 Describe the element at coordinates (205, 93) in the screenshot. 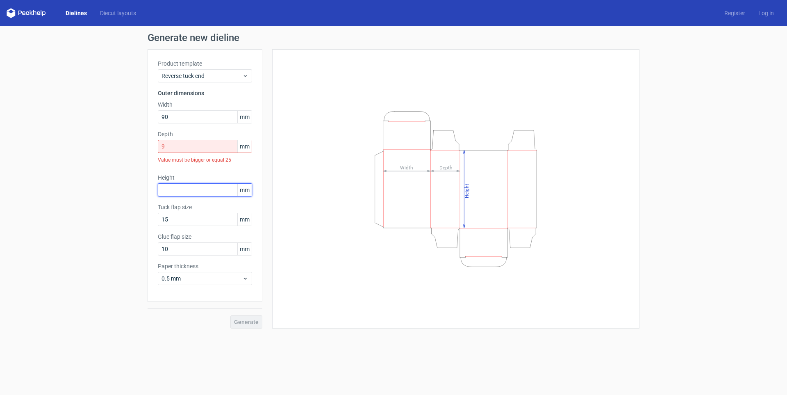

I see `h3: Outer dimensions` at that location.